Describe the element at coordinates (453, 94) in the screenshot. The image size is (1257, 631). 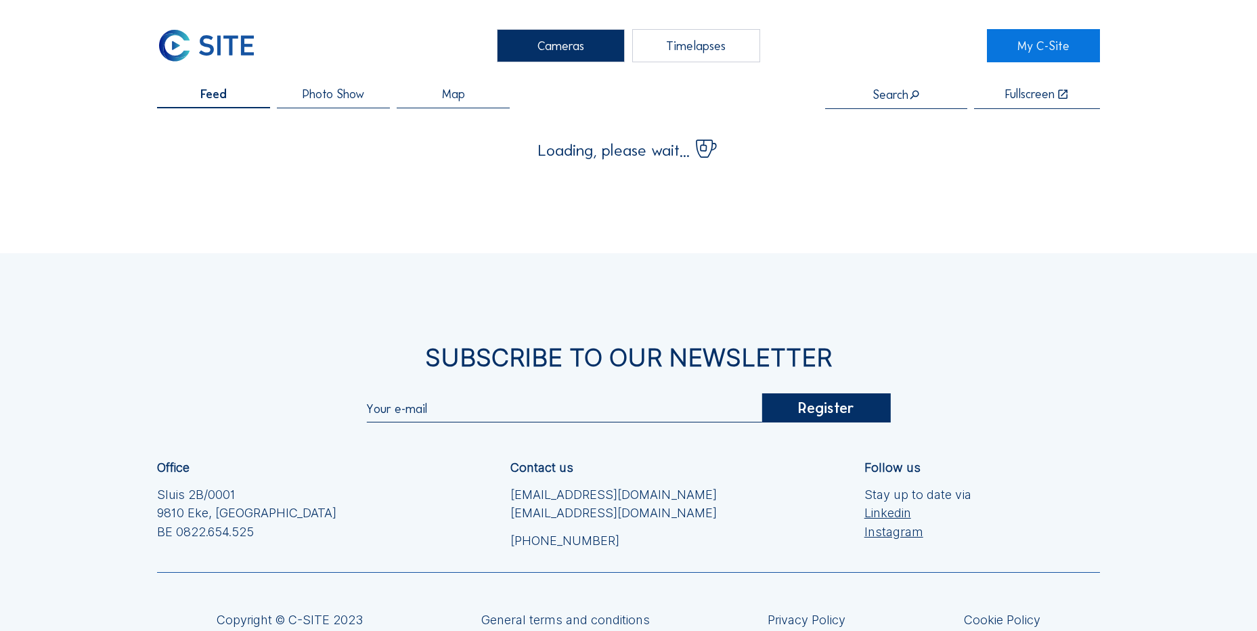
I see `span: Map` at that location.